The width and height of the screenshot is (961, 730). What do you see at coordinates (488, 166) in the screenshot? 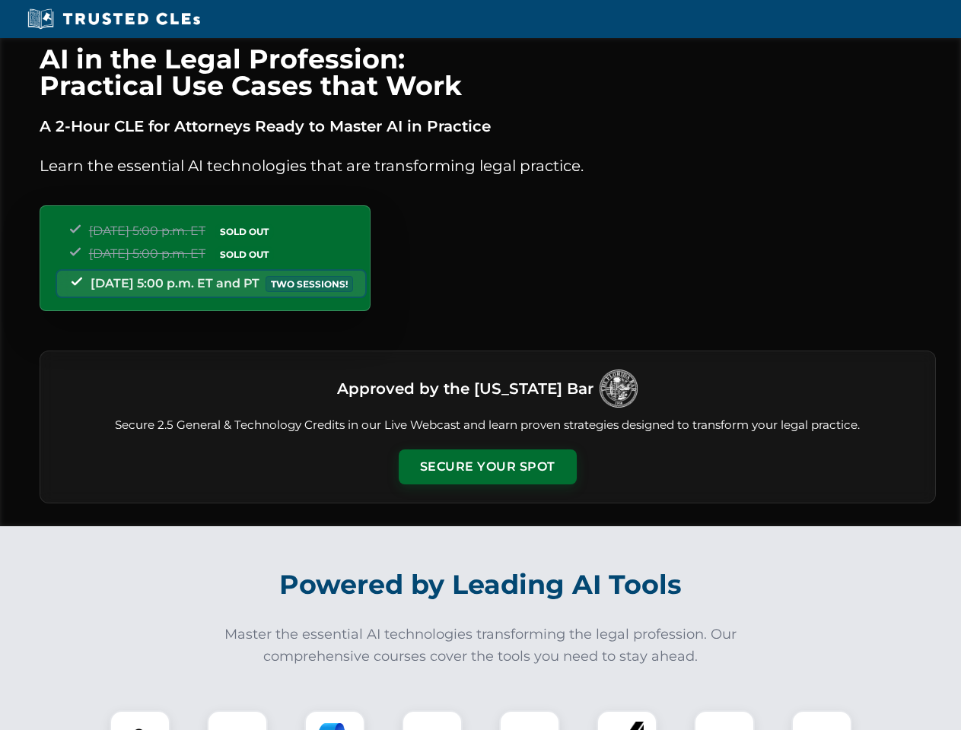
I see `p: Learn the essential AI technologies that are transforming legal practice.` at bounding box center [488, 166].